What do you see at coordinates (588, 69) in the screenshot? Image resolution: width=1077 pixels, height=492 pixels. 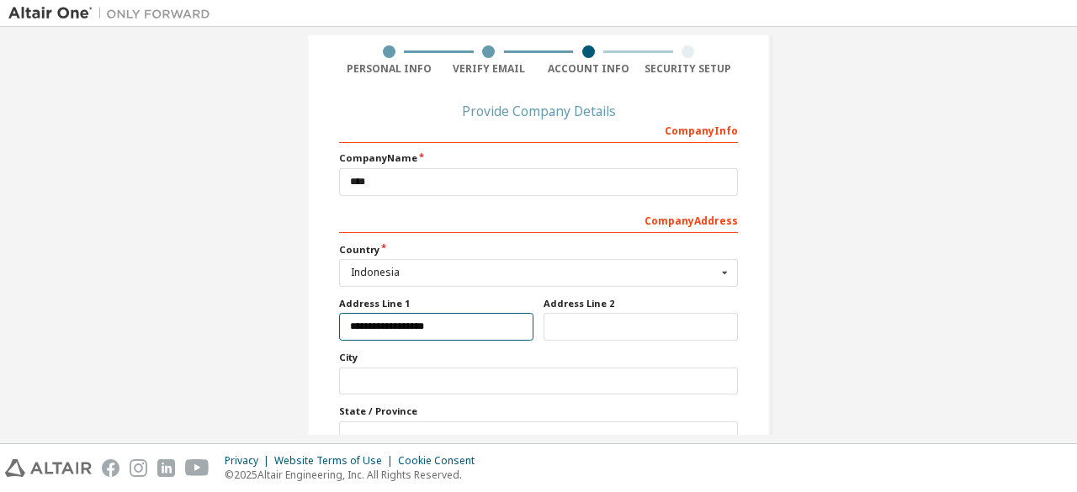 I see `div: Account Info` at bounding box center [588, 69].